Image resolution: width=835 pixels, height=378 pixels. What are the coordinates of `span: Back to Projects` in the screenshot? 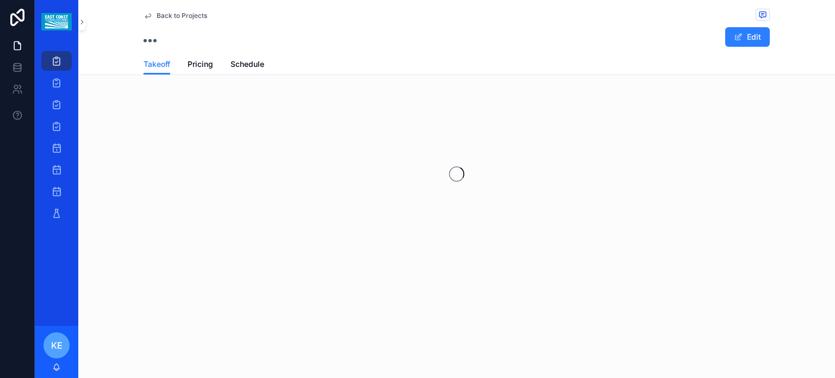 It's located at (181, 16).